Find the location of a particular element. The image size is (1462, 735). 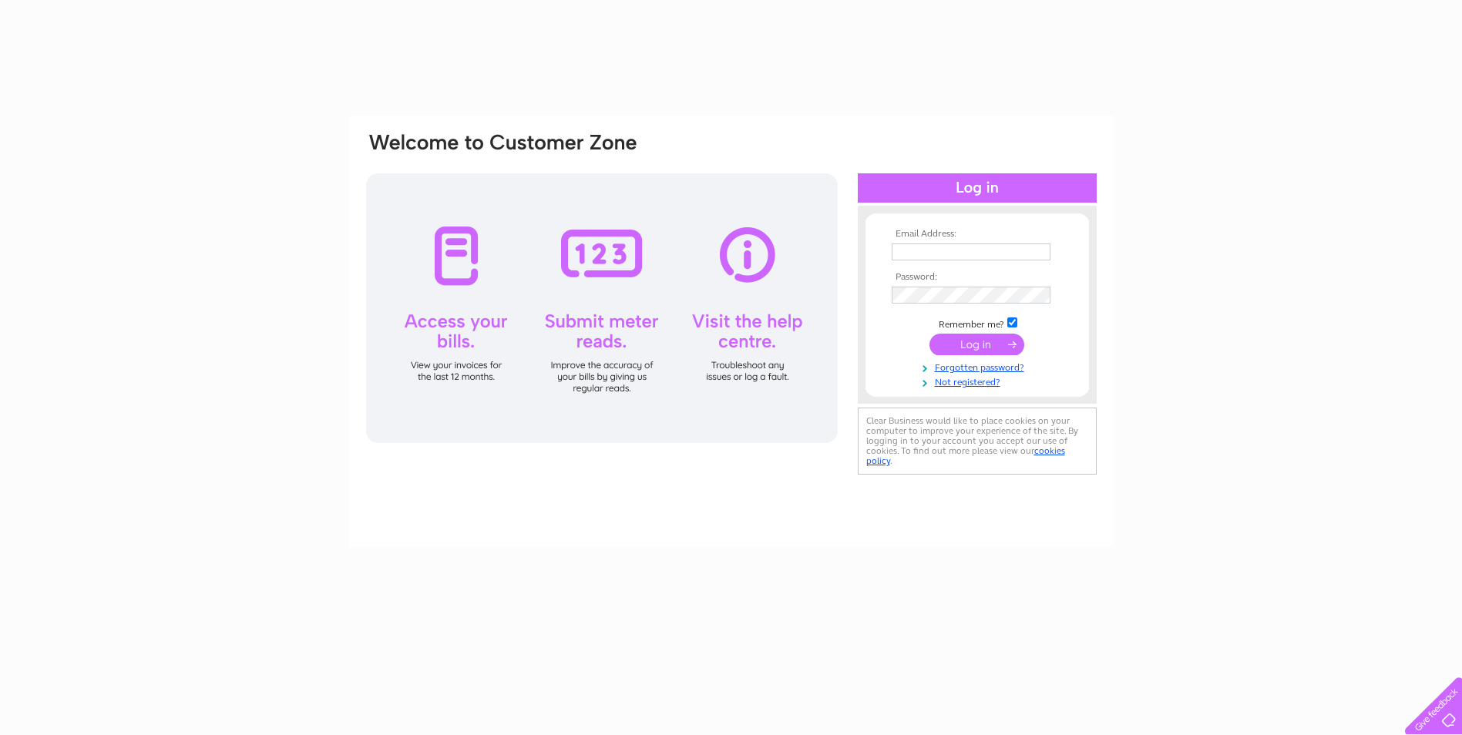

a: Forgotten password? is located at coordinates (979, 366).